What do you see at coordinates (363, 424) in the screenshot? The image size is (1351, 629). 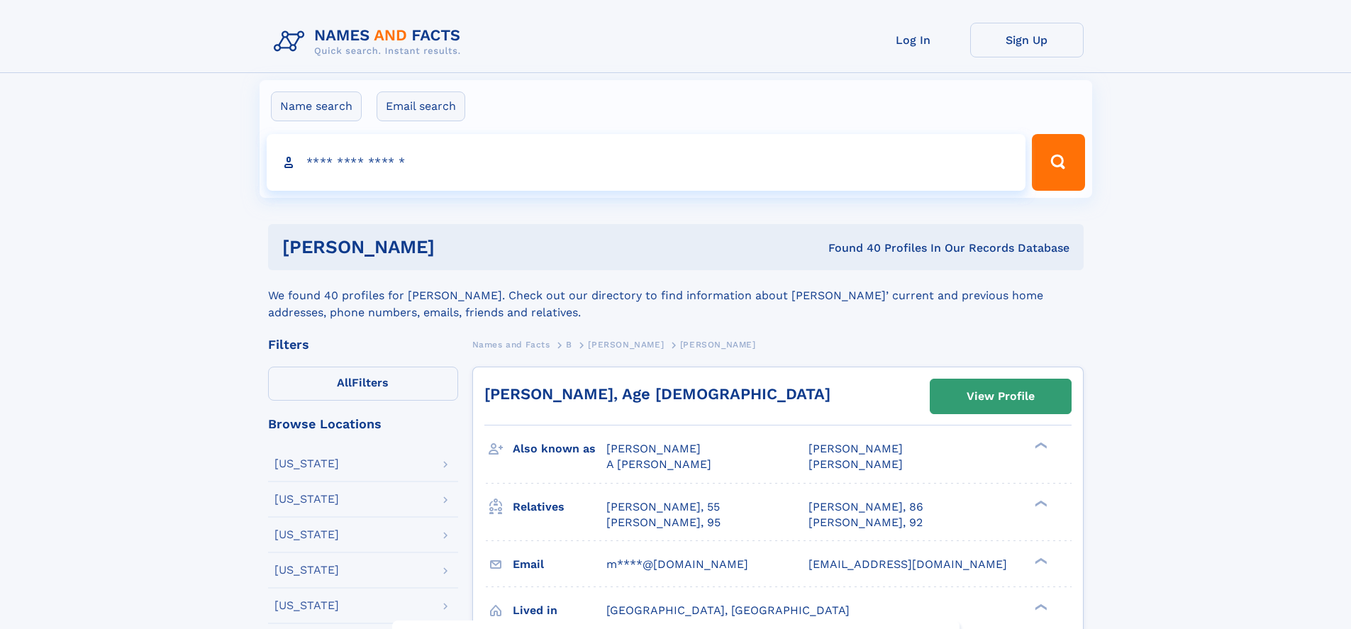 I see `div: Browse Locations` at bounding box center [363, 424].